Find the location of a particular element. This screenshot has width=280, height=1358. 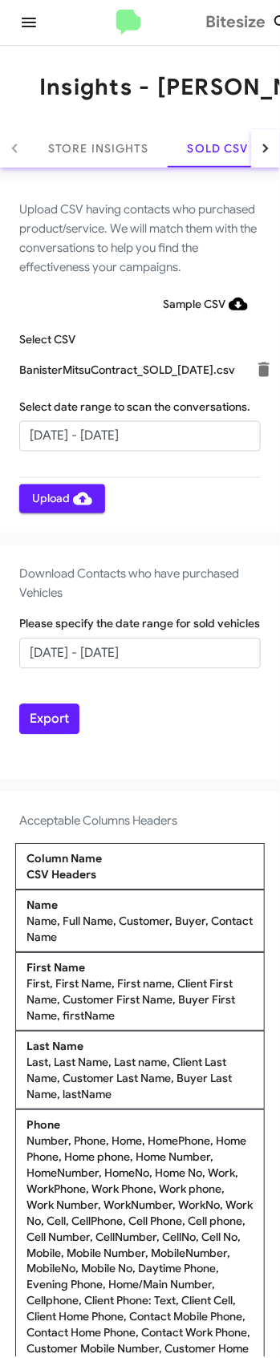

a: Store Insights is located at coordinates (99, 148).